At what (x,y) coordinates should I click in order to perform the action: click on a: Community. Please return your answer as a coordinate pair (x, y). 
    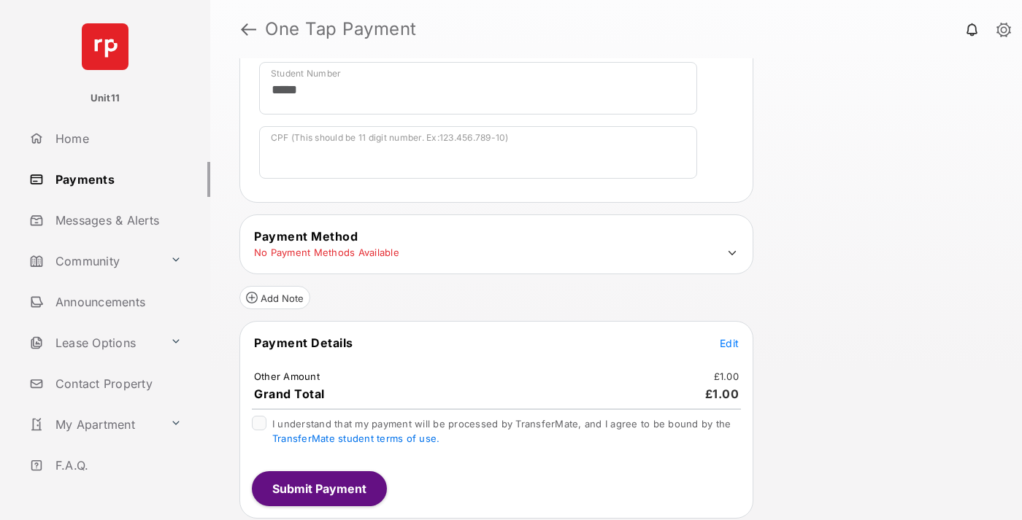
    Looking at the image, I should click on (93, 261).